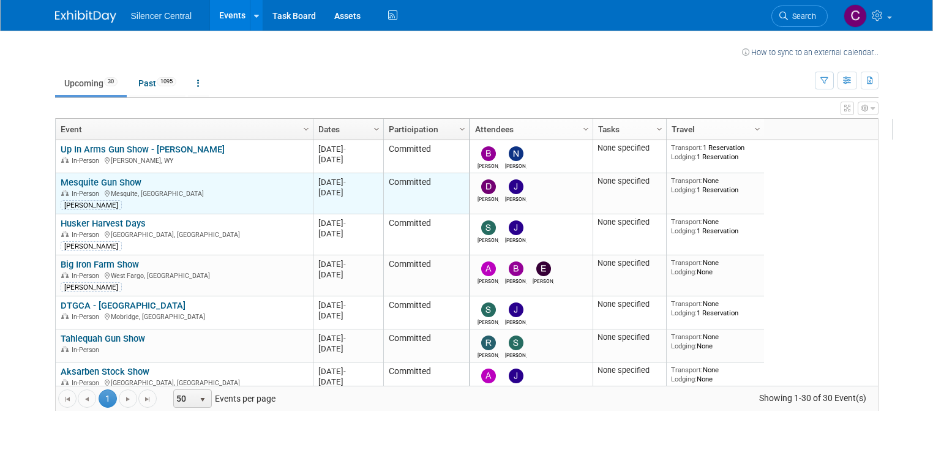 This screenshot has width=933, height=469. I want to click on img: Andrew Sorenson, so click(489, 269).